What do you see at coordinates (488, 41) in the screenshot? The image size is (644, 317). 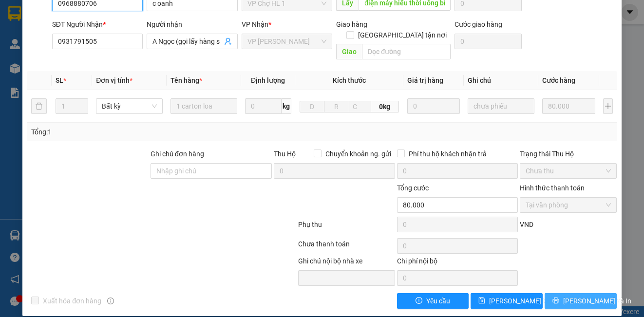 I see `input: Cước giao hàng` at bounding box center [488, 41].